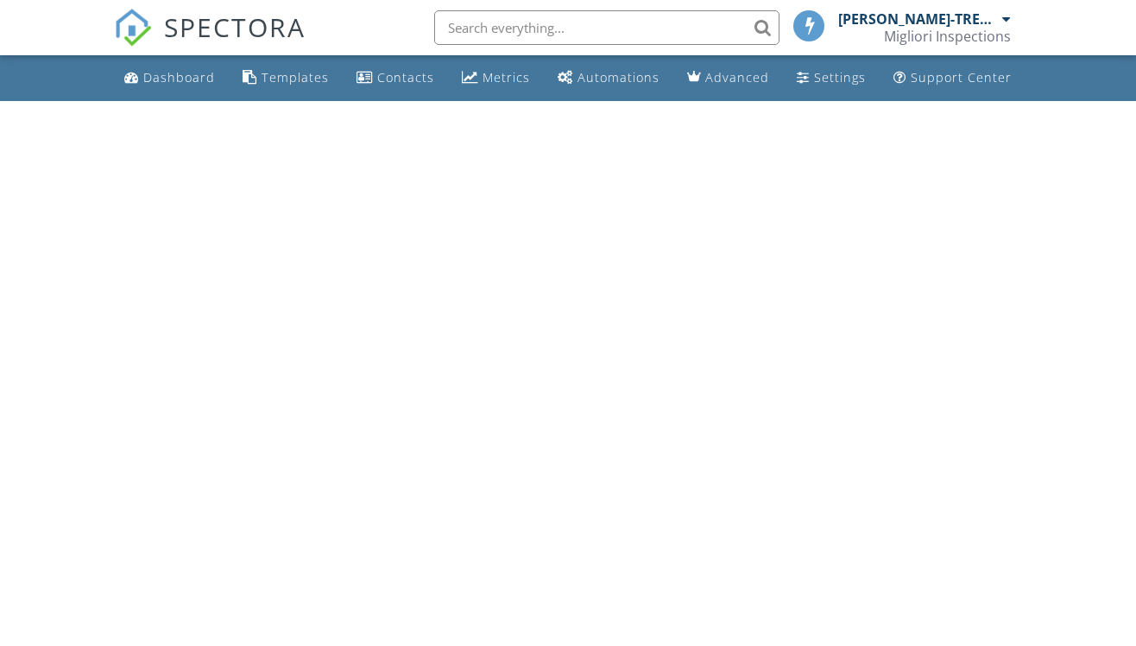 This screenshot has width=1136, height=646. Describe the element at coordinates (286, 78) in the screenshot. I see `a: Templates` at that location.